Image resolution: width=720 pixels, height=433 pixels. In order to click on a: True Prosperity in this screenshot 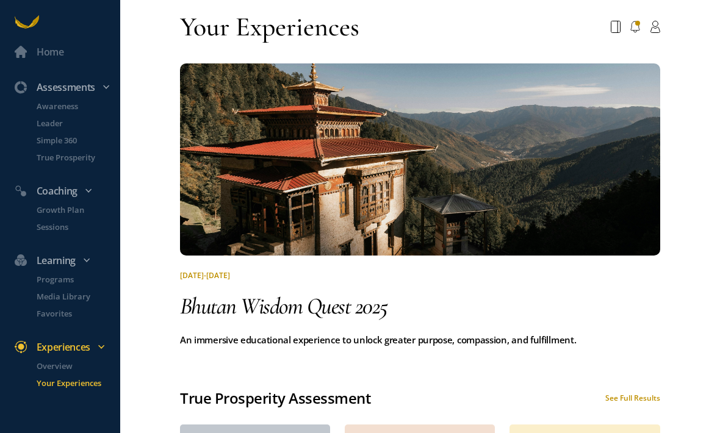, I will do `click(71, 157)`.